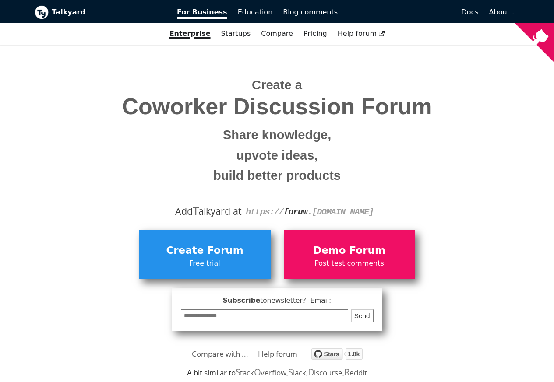  Describe the element at coordinates (277, 175) in the screenshot. I see `small: build better products` at that location.